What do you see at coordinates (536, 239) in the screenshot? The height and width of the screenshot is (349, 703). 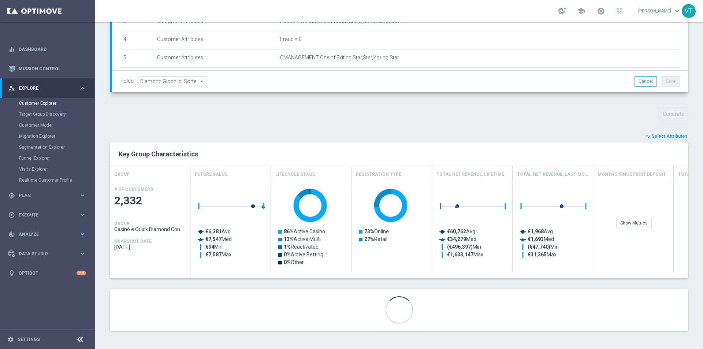 I see `tspan: €1,693` at bounding box center [536, 239].